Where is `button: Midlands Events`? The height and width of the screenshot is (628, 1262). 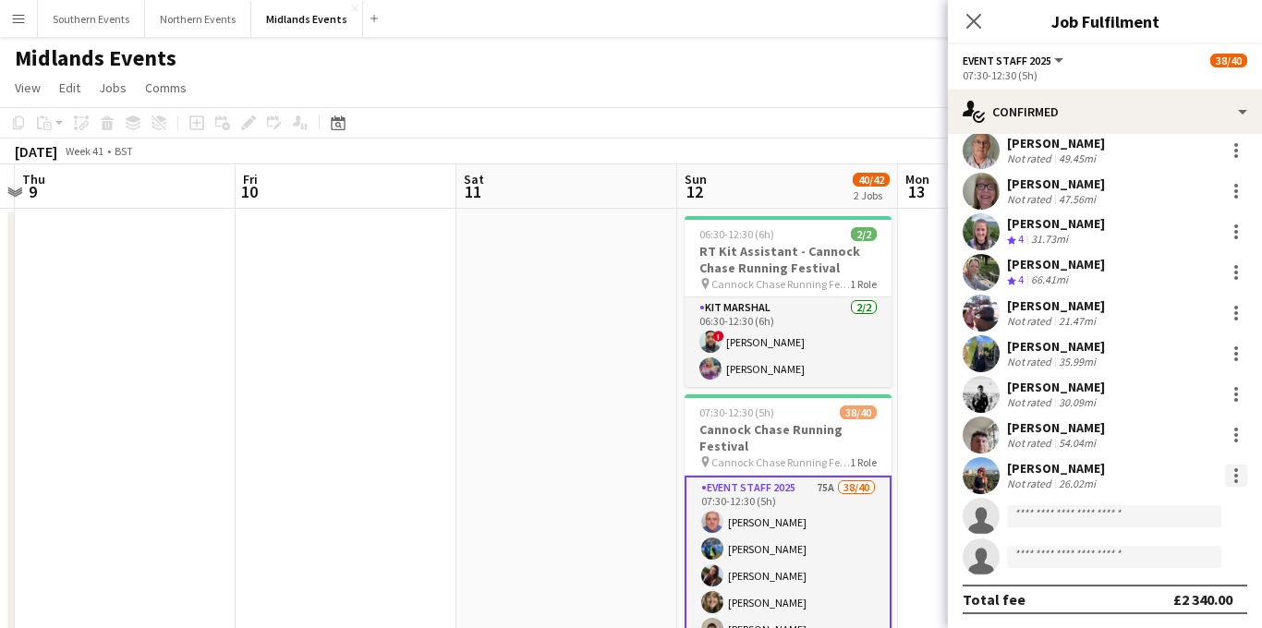 button: Midlands Events is located at coordinates (307, 18).